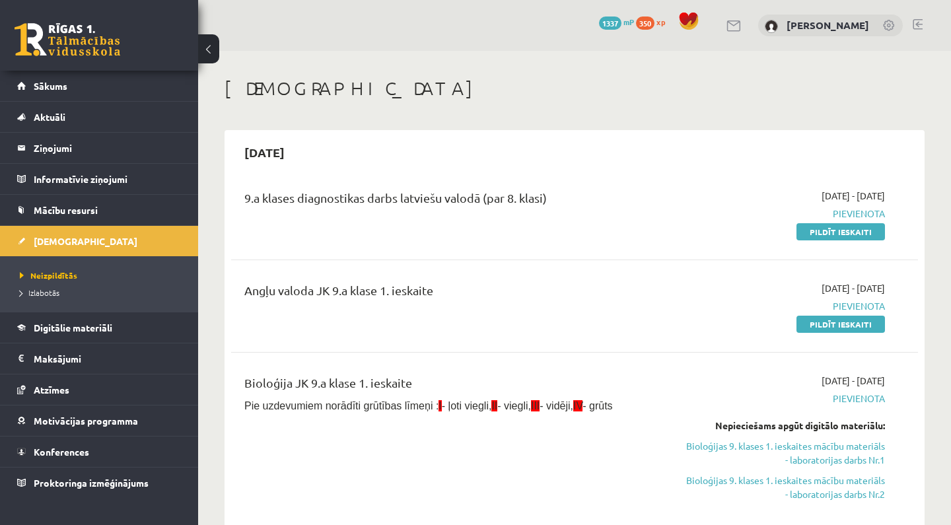  Describe the element at coordinates (771, 26) in the screenshot. I see `img: Izabella Bebre` at that location.